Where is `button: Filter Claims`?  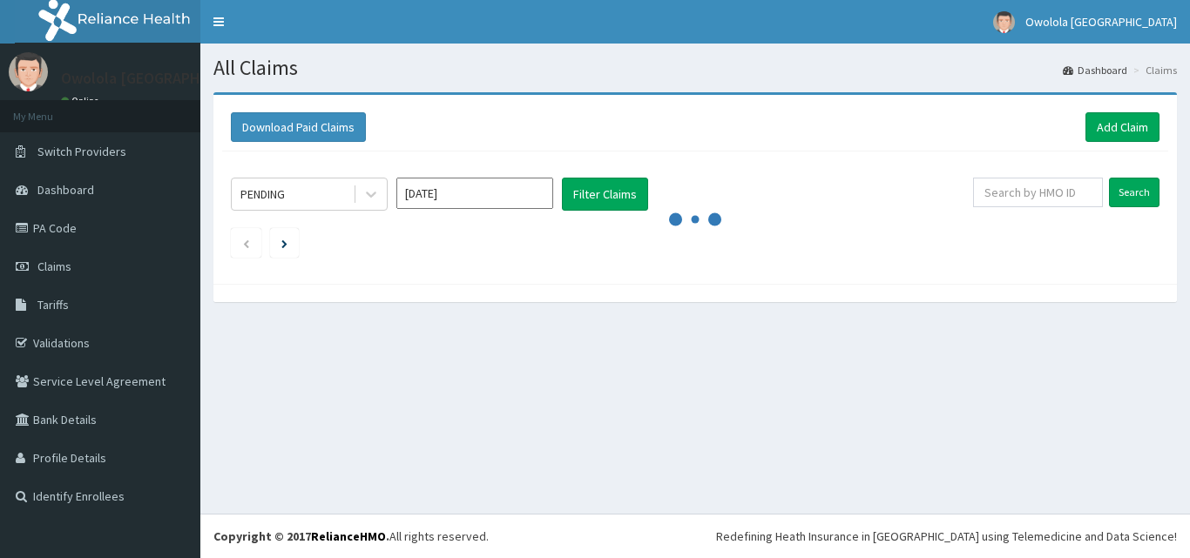
button: Filter Claims is located at coordinates (604, 194).